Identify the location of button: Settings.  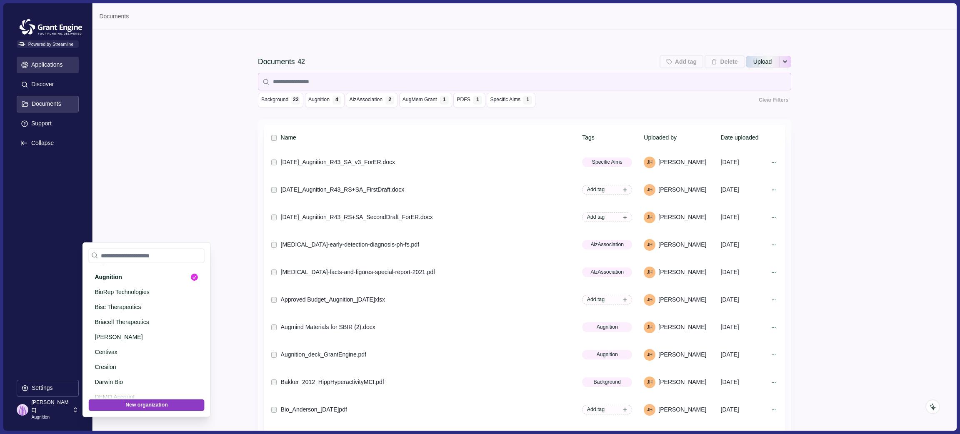
(48, 388).